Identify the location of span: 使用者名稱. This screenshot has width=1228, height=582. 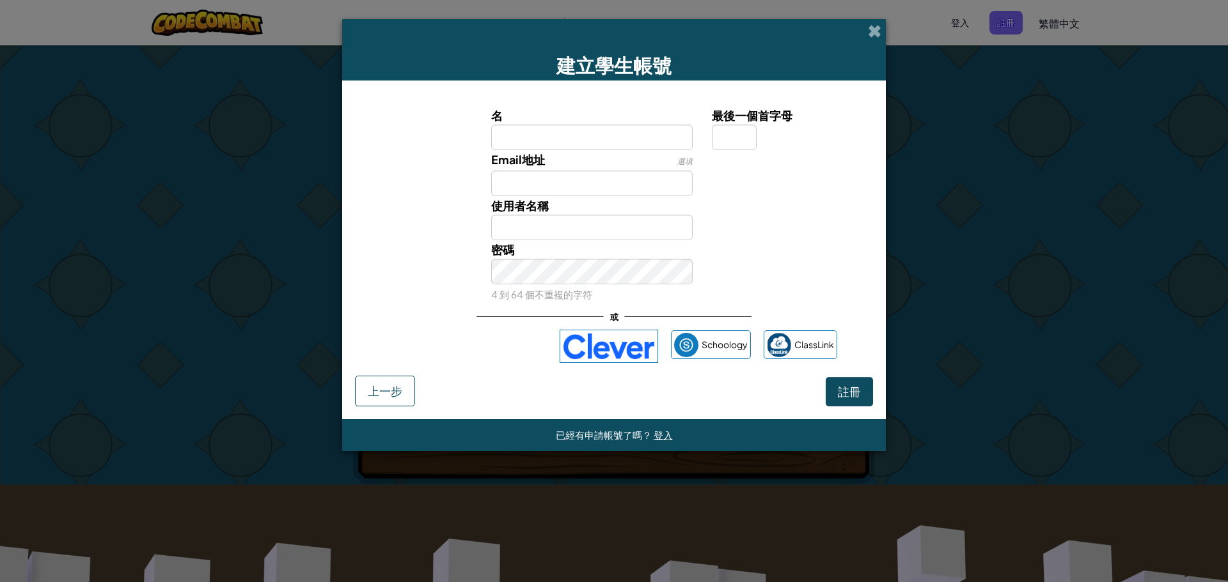
(520, 205).